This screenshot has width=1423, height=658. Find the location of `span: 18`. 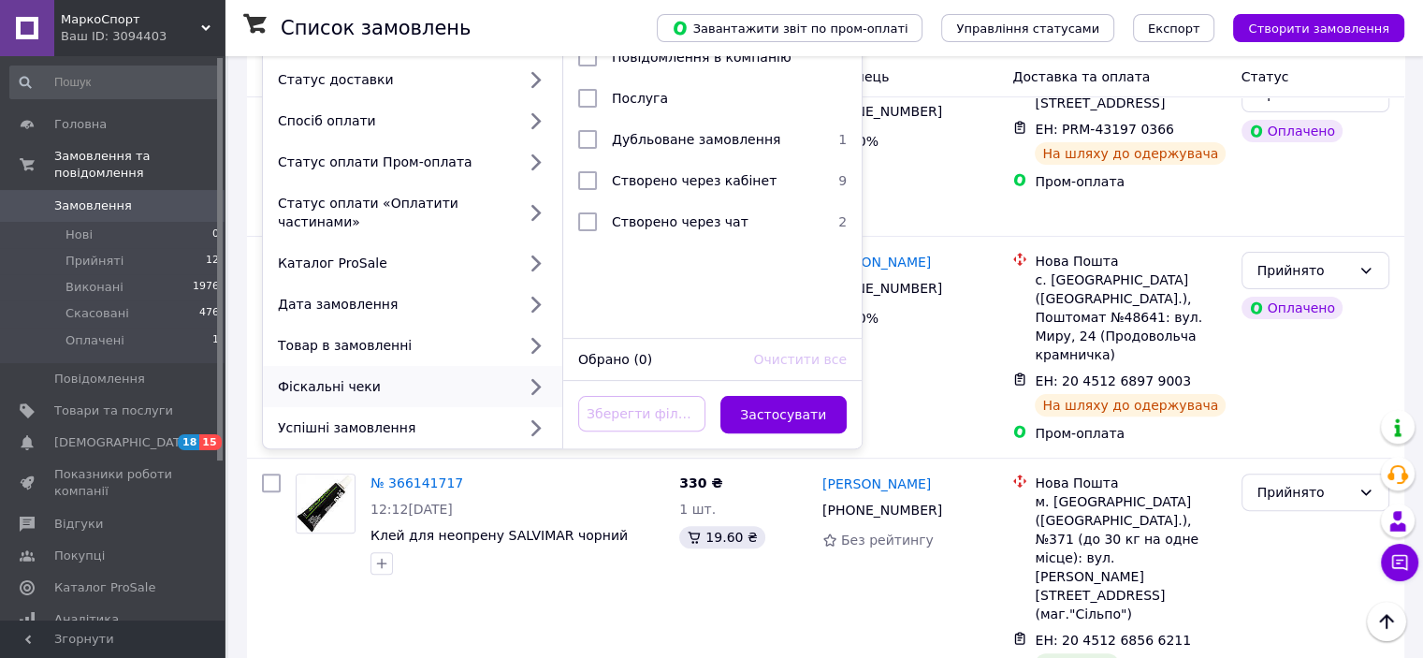

span: 18 is located at coordinates (188, 442).